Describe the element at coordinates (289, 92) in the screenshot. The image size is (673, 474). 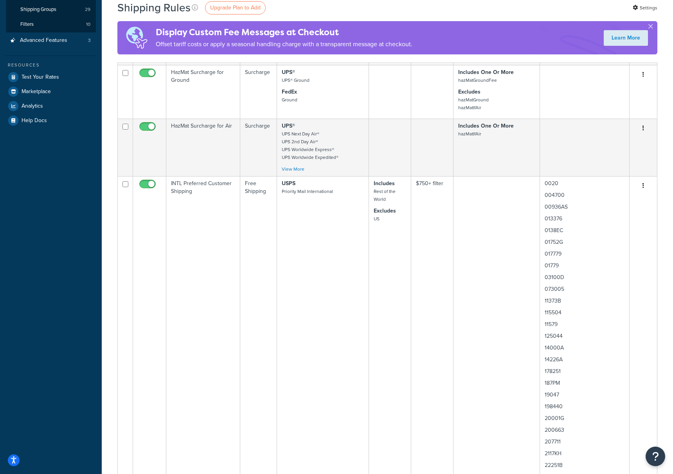
I see `strong: FedEx` at that location.